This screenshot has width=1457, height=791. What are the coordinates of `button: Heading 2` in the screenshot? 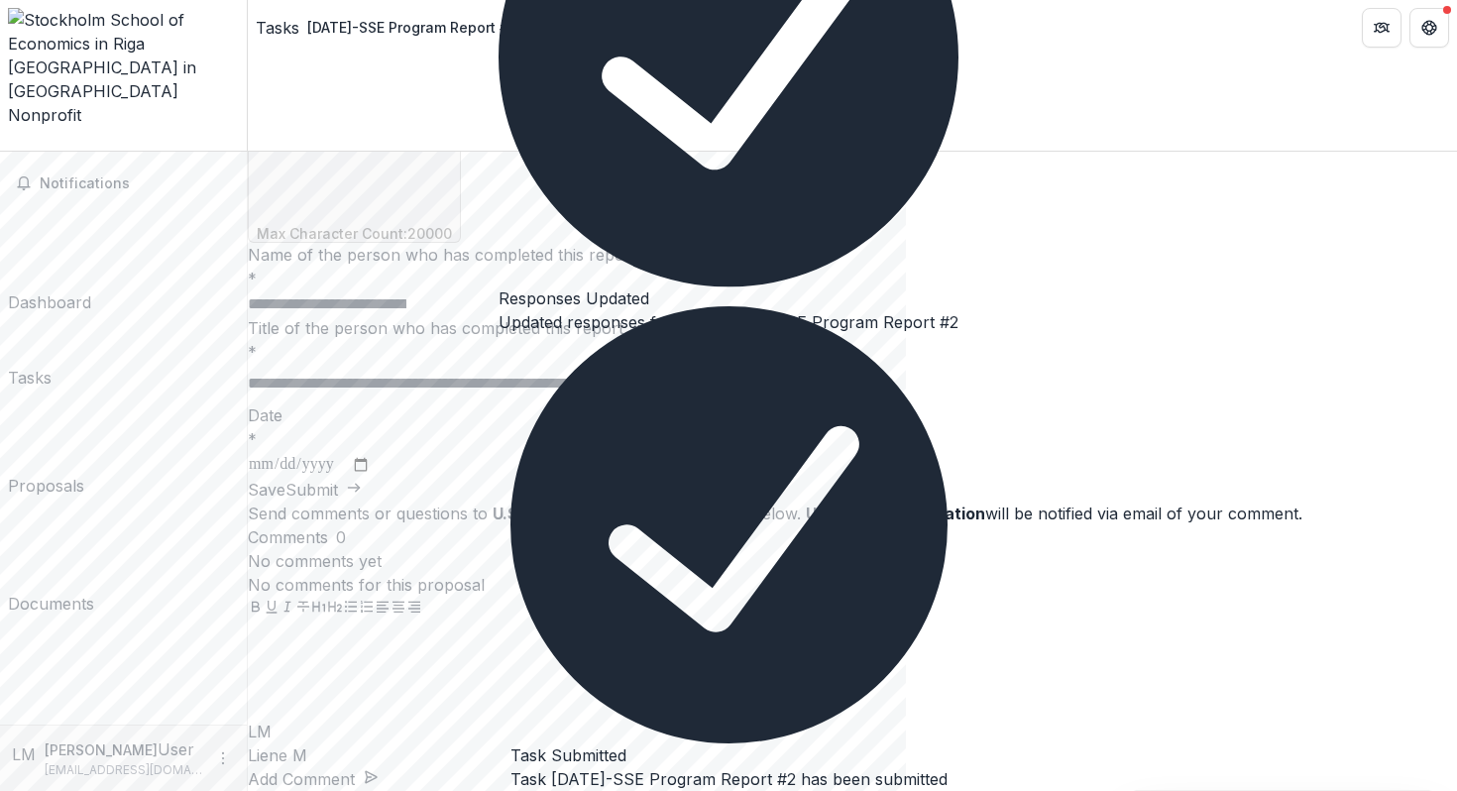 It's located at (335, 606).